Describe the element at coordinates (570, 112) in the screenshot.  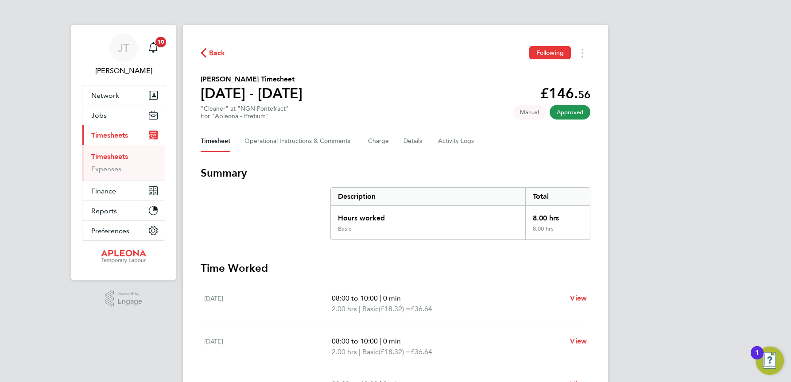
I see `span: This timesheet has been approved.` at that location.